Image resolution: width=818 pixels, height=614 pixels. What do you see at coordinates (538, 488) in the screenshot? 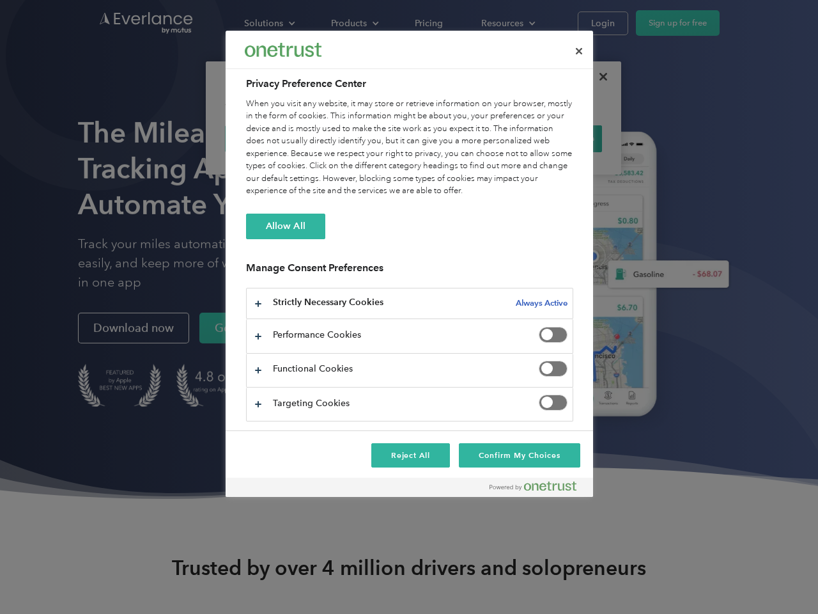
I see `a: Powered by OneTrust Opens in a new Tab` at bounding box center [538, 488].